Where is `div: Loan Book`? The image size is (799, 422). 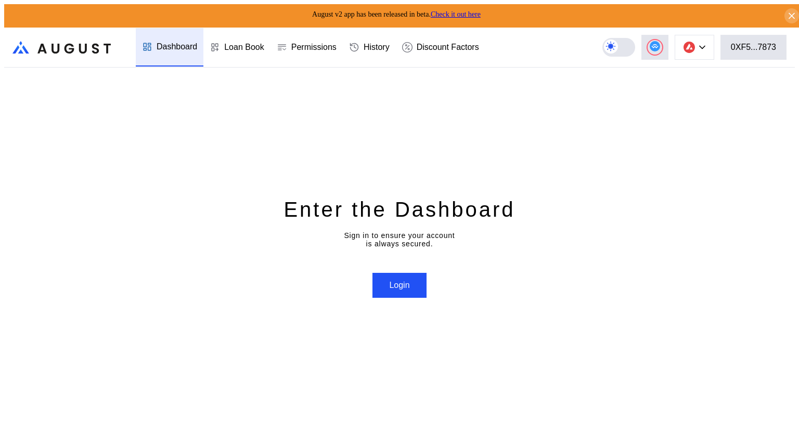 div: Loan Book is located at coordinates (244, 47).